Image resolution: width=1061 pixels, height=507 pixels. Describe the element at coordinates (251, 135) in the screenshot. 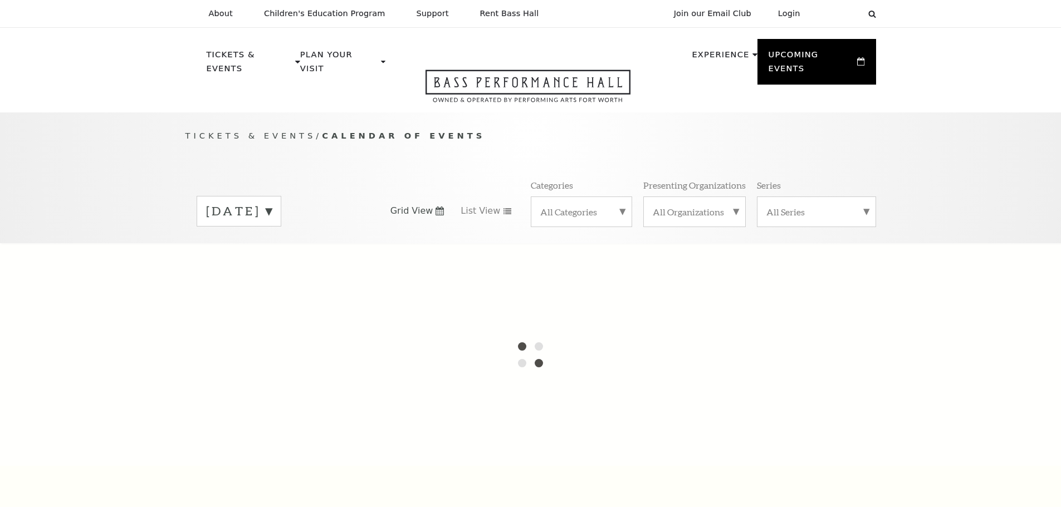

I see `span: Tickets & Events` at that location.